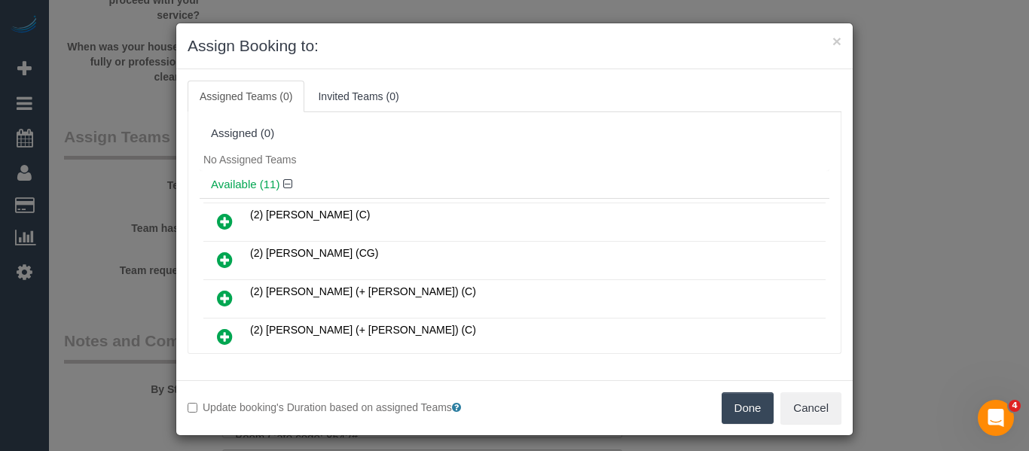  What do you see at coordinates (345, 408) in the screenshot?
I see `label: Update booking's Duration based on assigned Teams` at bounding box center [345, 408].